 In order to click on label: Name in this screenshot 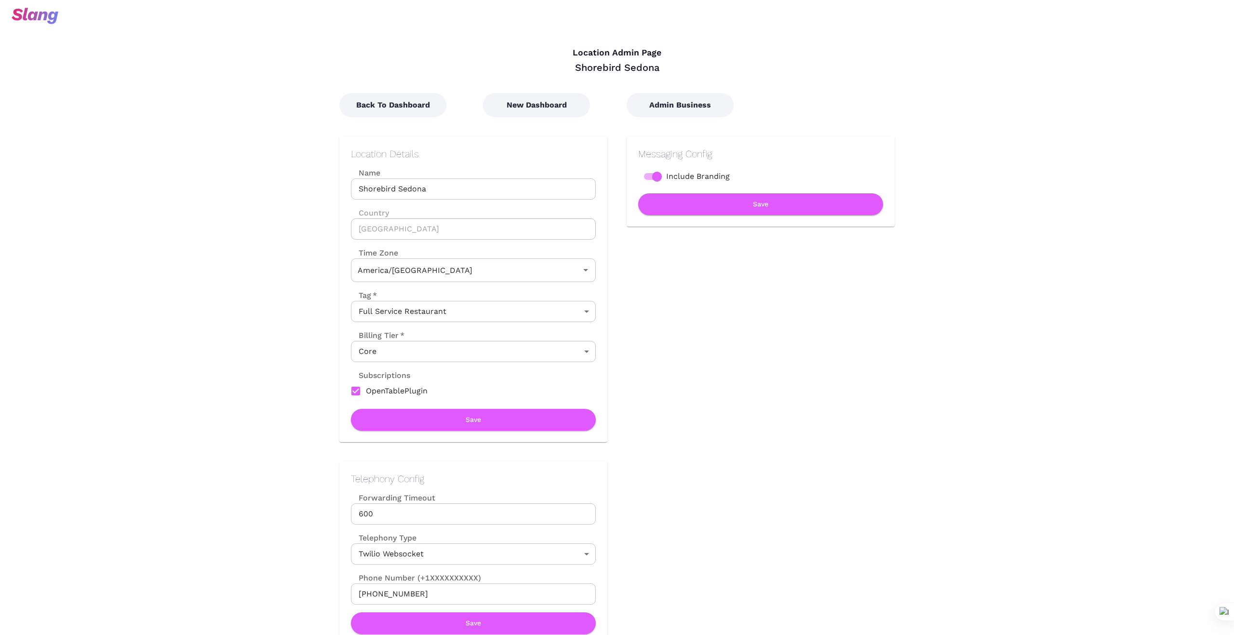, I will do `click(474, 173)`.